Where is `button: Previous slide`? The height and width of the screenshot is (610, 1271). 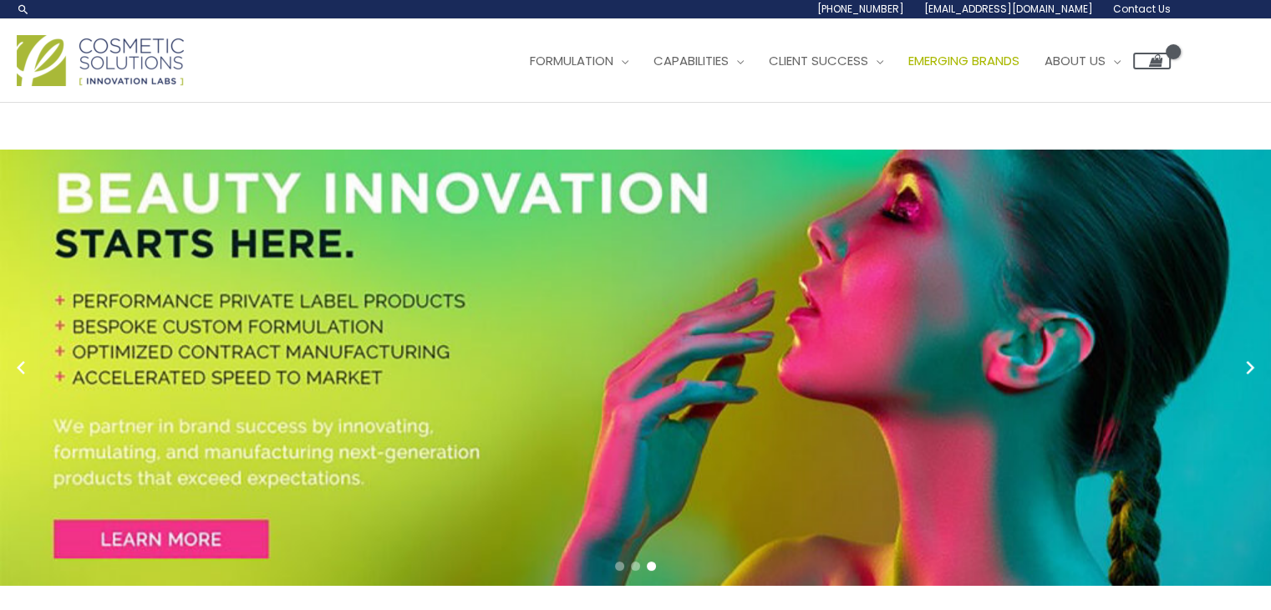
button: Previous slide is located at coordinates (21, 368).